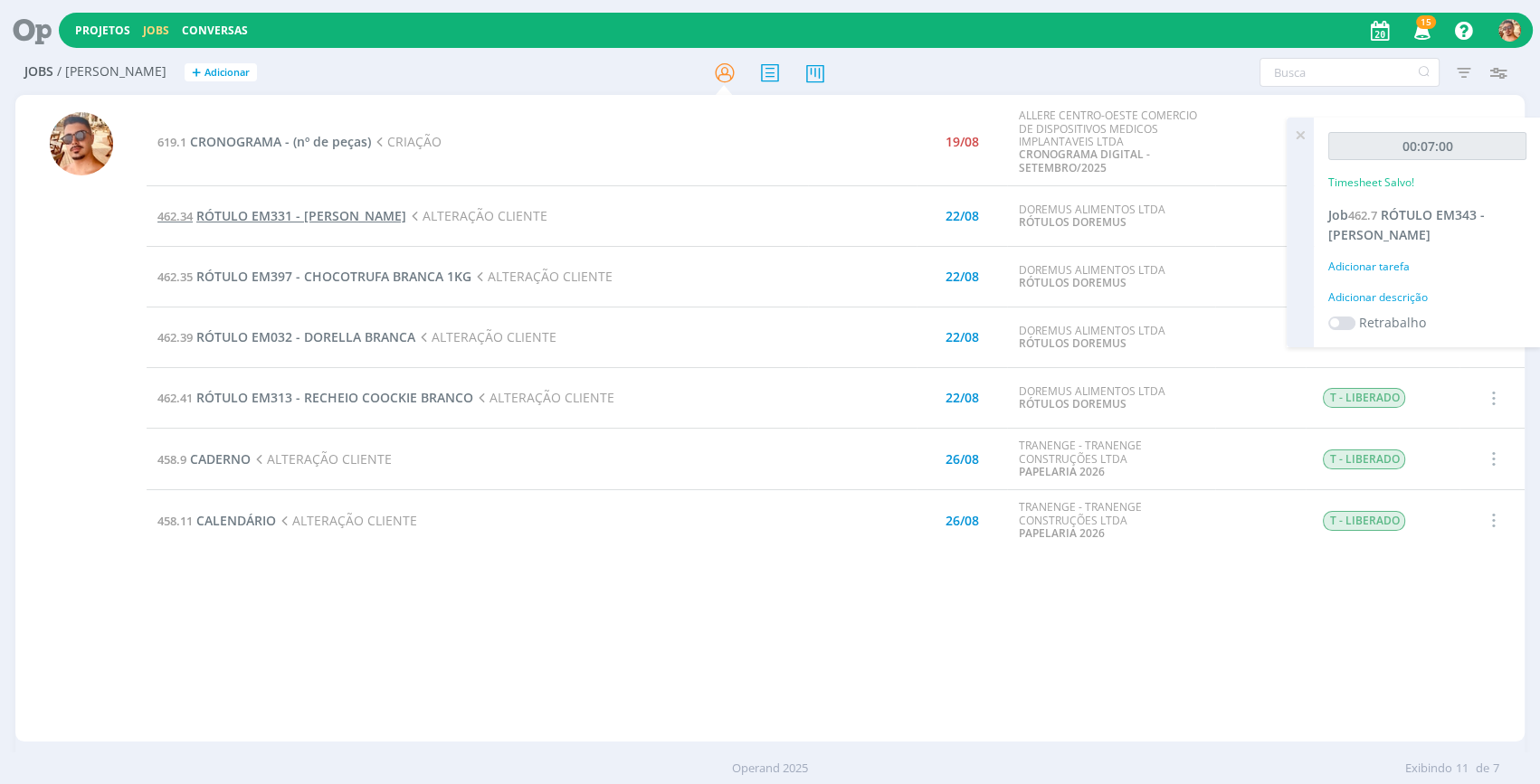 This screenshot has width=1540, height=784. I want to click on a: 619.1CRONOGRAMA - (nº de peças), so click(264, 141).